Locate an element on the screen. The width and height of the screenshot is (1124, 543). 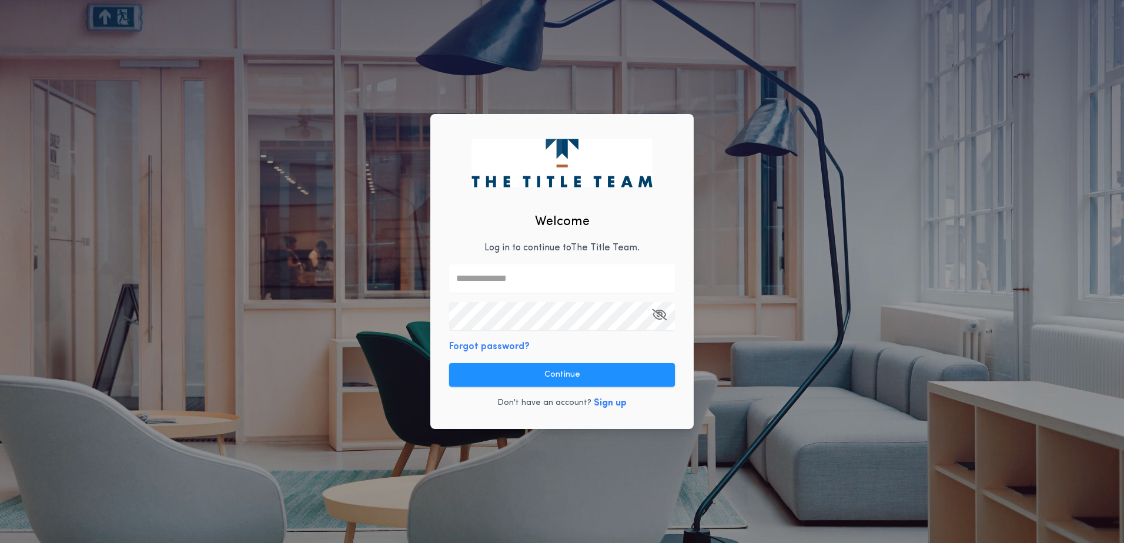
button: Continue is located at coordinates (562, 375).